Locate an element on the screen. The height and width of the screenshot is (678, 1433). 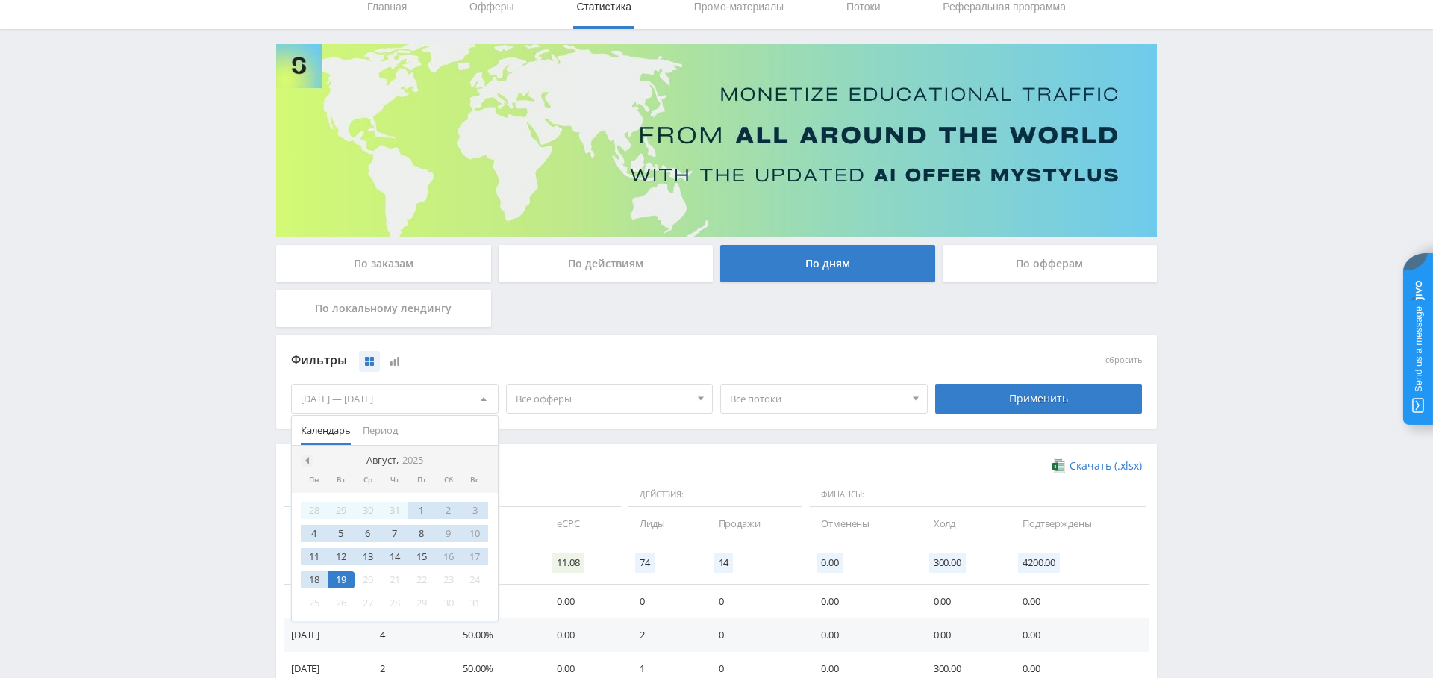
div: 4 is located at coordinates (314, 533).